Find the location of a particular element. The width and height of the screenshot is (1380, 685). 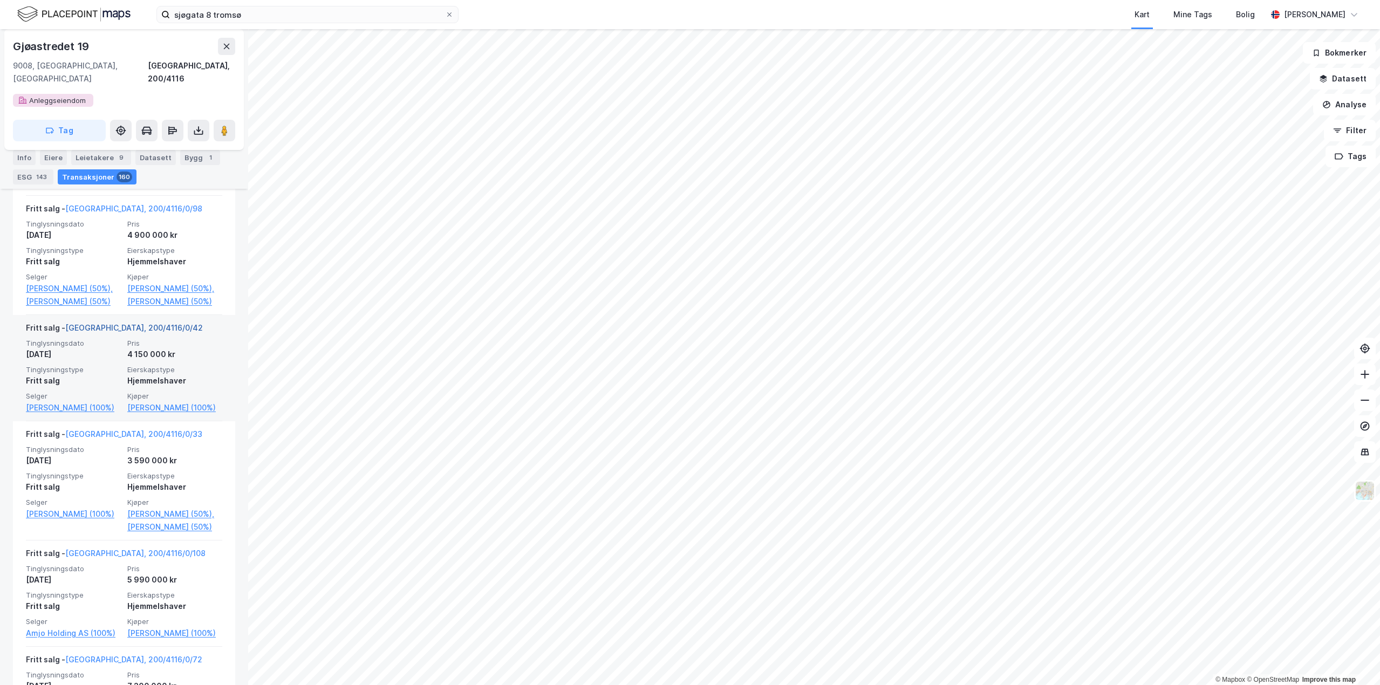

div: Transaksjoner is located at coordinates (97, 177).